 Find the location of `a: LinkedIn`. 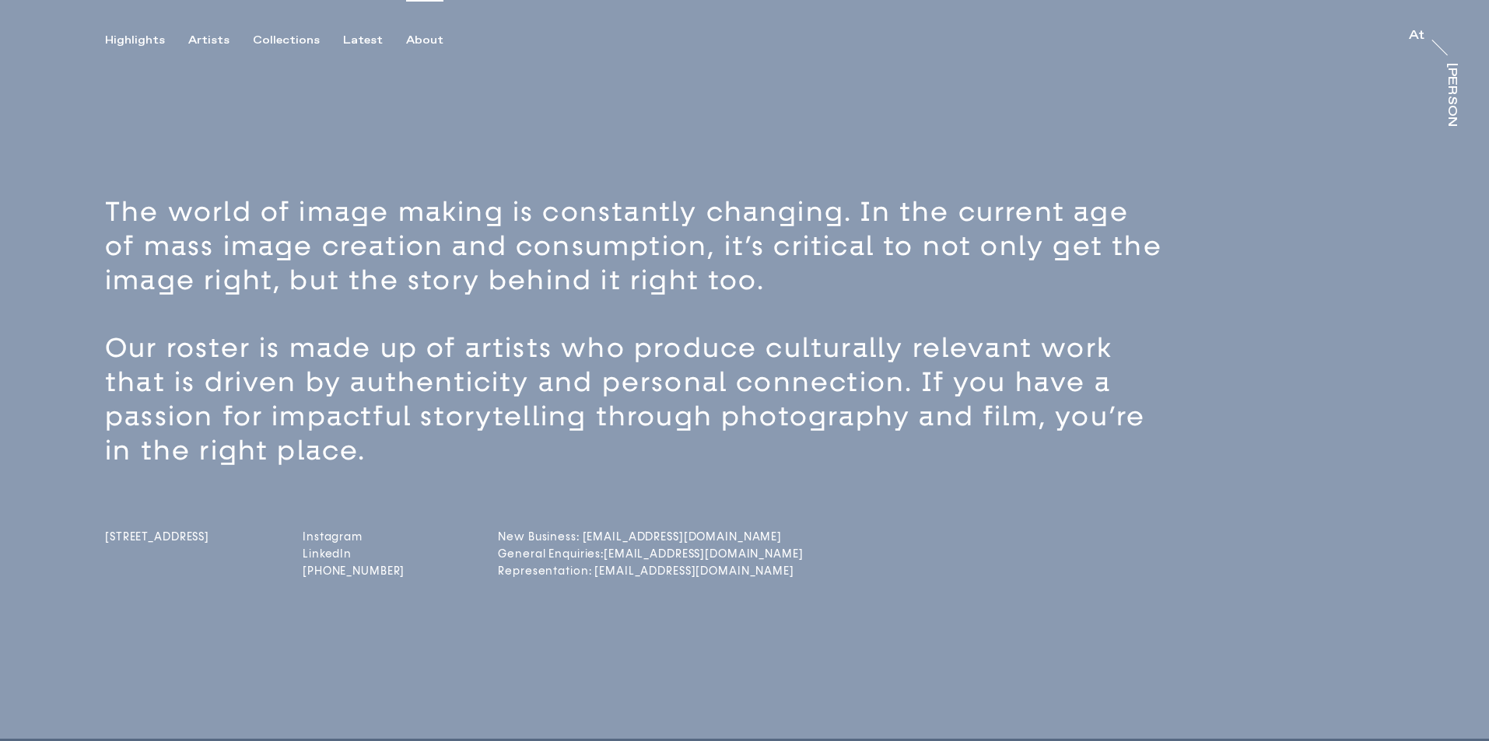

a: LinkedIn is located at coordinates (353, 554).